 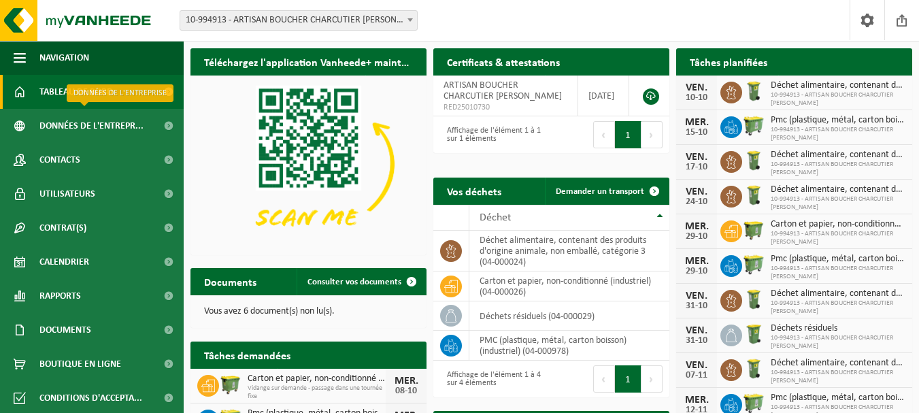 What do you see at coordinates (697, 98) in the screenshot?
I see `div: 10-10` at bounding box center [697, 98].